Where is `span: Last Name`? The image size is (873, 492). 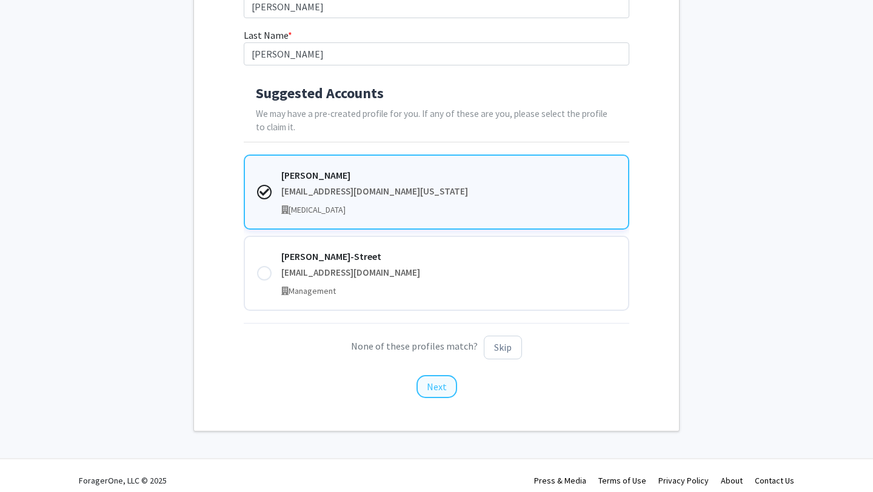
span: Last Name is located at coordinates (266, 35).